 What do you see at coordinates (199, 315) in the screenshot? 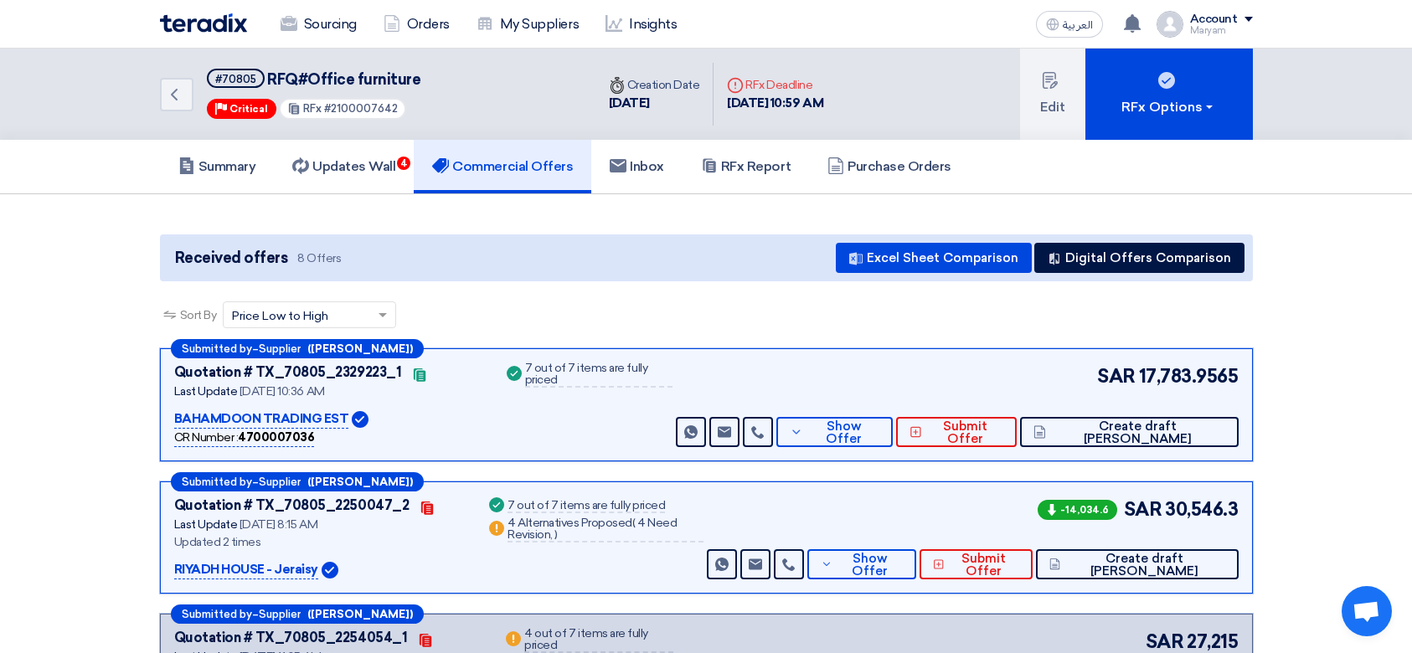
I see `span: Sort By` at bounding box center [199, 315].